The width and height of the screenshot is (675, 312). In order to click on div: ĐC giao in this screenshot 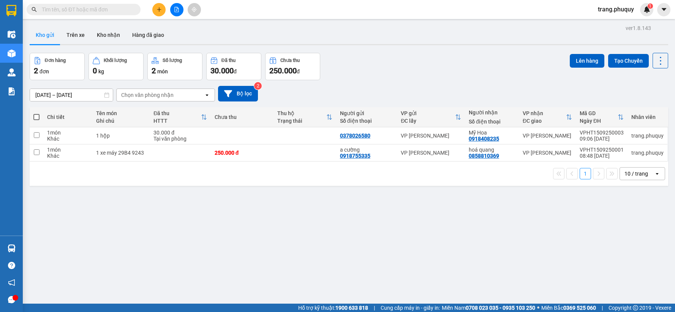, I will do `click(544, 121)`.